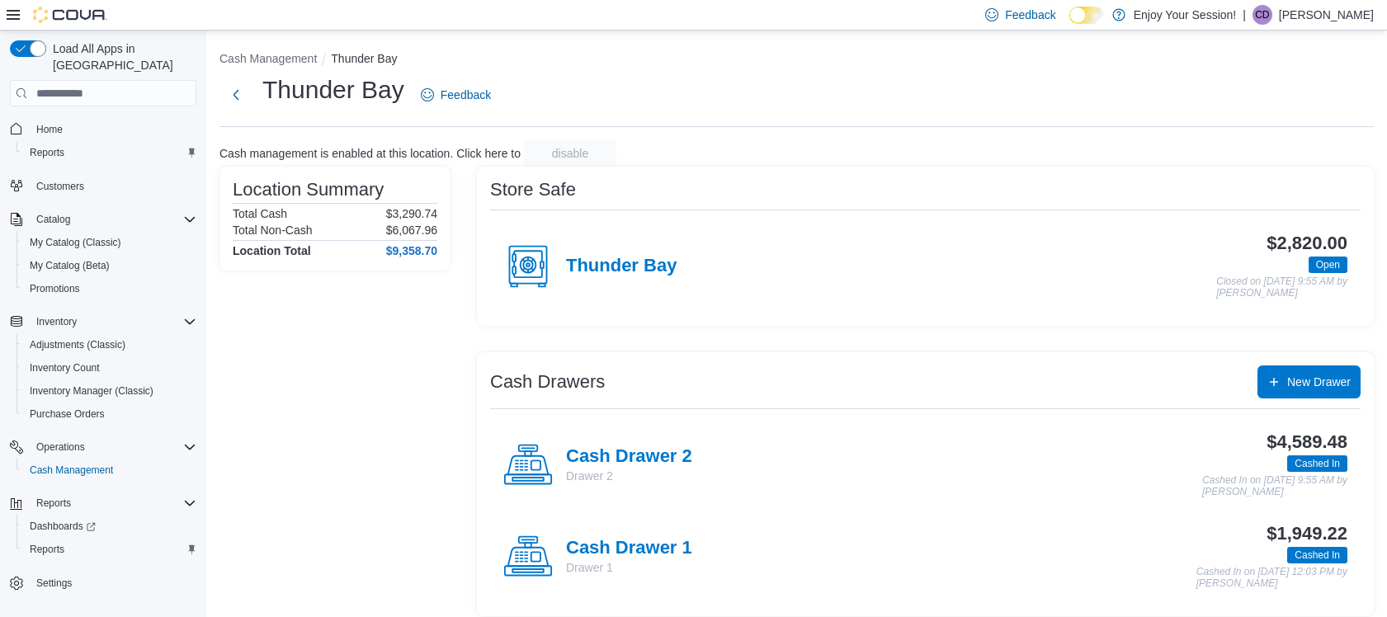  What do you see at coordinates (69, 266) in the screenshot?
I see `a: My Catalog (Beta)` at bounding box center [69, 266].